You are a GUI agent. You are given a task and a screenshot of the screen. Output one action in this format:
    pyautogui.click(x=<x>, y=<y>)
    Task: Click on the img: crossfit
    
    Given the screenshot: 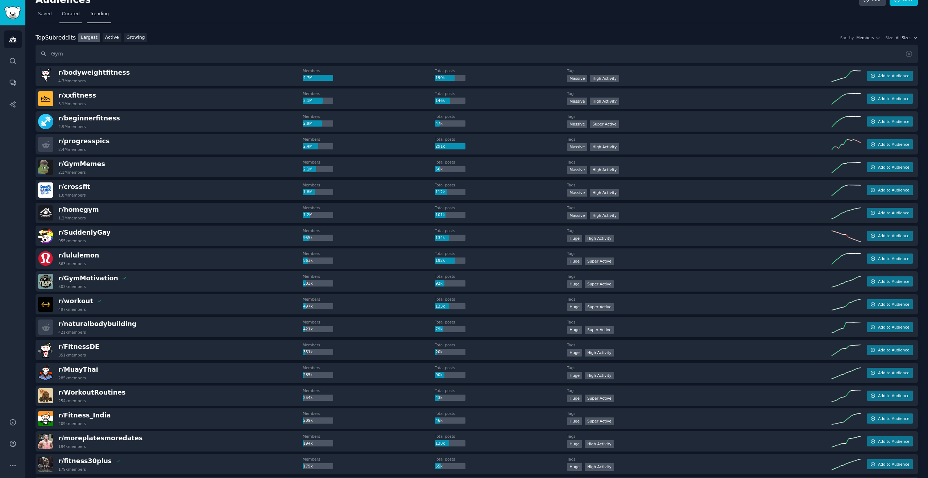 What is the action you would take?
    pyautogui.click(x=46, y=190)
    